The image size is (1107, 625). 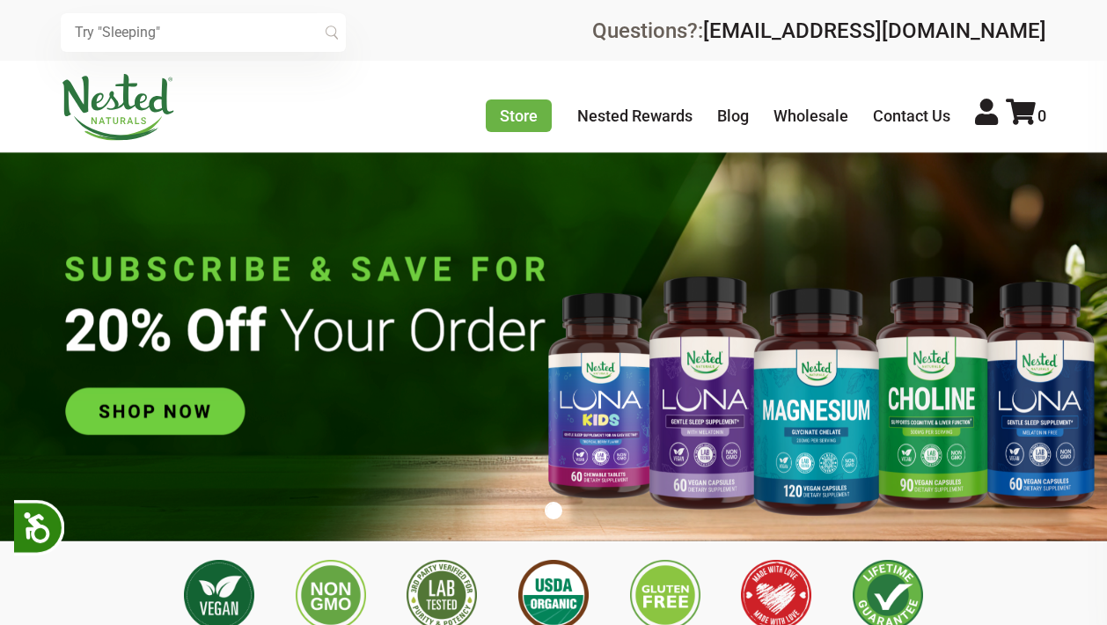 What do you see at coordinates (1042, 115) in the screenshot?
I see `span: 0` at bounding box center [1042, 115].